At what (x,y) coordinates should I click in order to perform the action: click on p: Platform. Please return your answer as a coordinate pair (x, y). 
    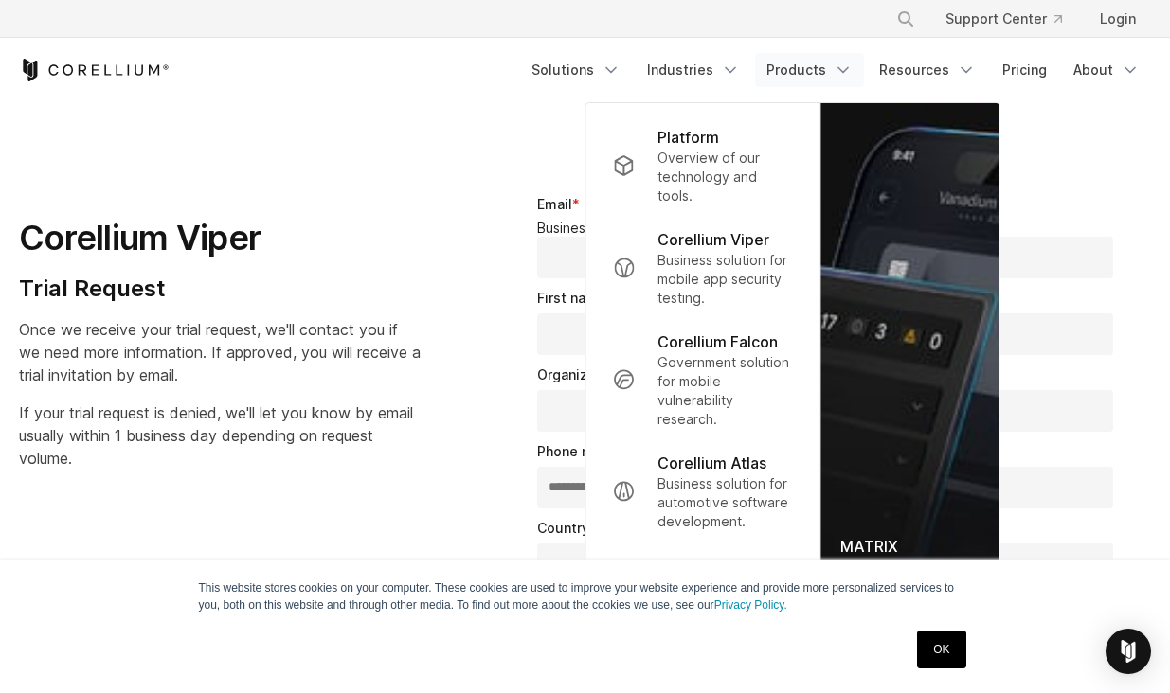
    Looking at the image, I should click on (688, 137).